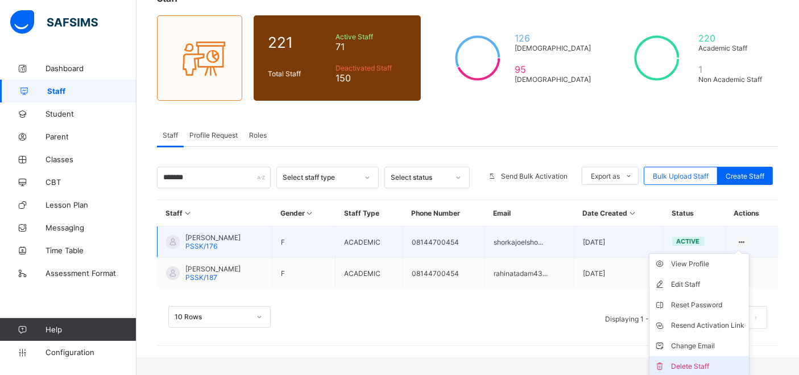  I want to click on span: 71, so click(371, 47).